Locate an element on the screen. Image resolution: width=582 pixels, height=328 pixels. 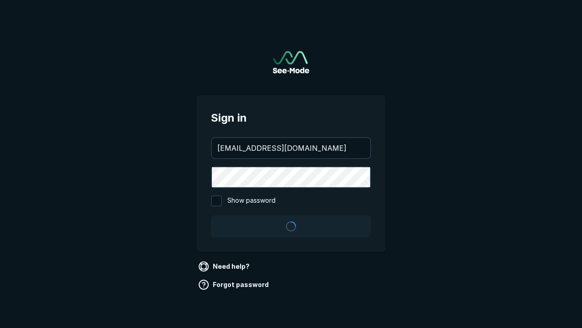
a: Need help? is located at coordinates (225, 266).